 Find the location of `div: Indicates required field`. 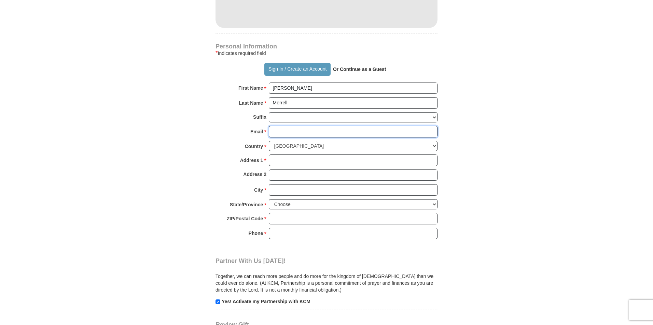

div: Indicates required field is located at coordinates (326, 53).